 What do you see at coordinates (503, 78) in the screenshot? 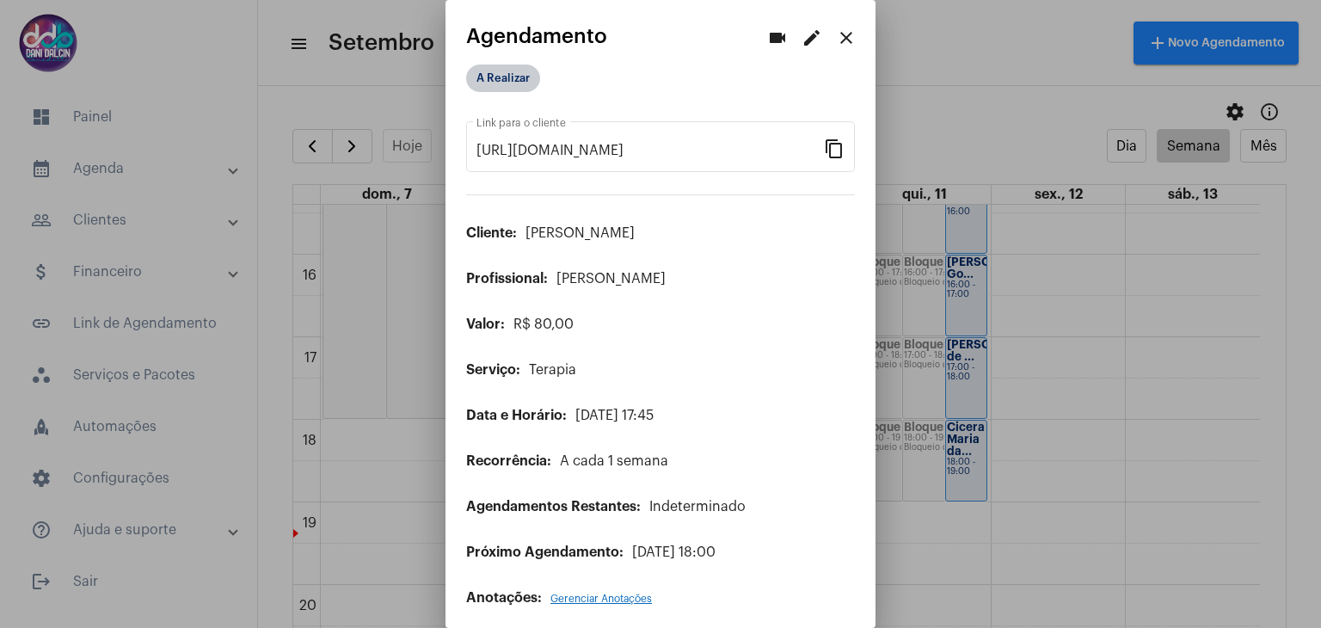
I see `mat-chip: A Realizar` at bounding box center [503, 78].